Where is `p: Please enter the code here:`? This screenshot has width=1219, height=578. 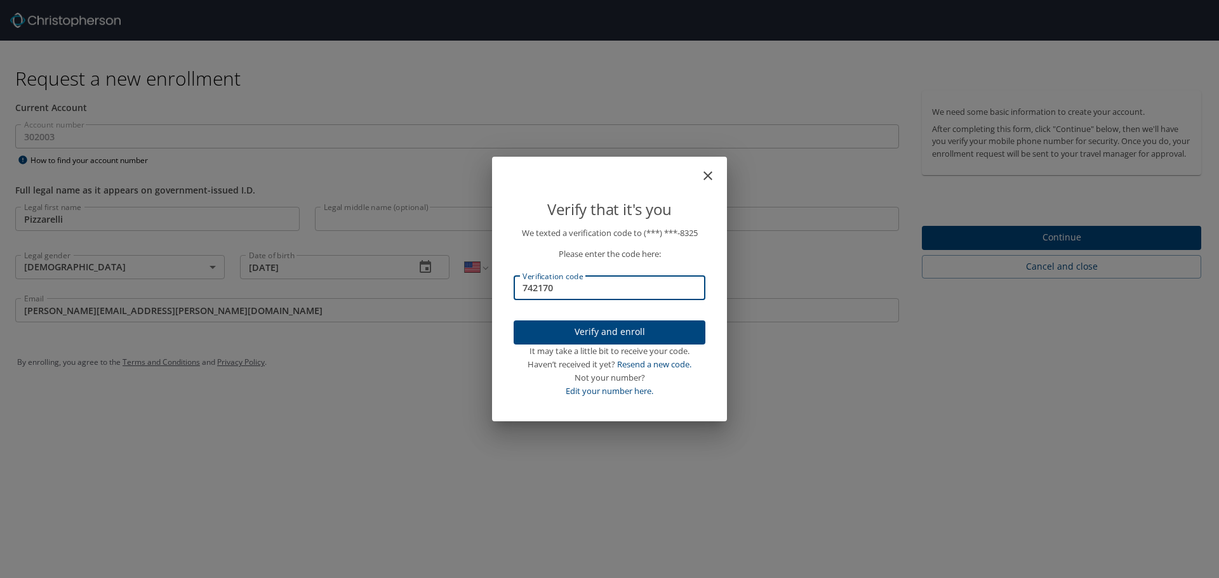 p: Please enter the code here: is located at coordinates (609, 254).